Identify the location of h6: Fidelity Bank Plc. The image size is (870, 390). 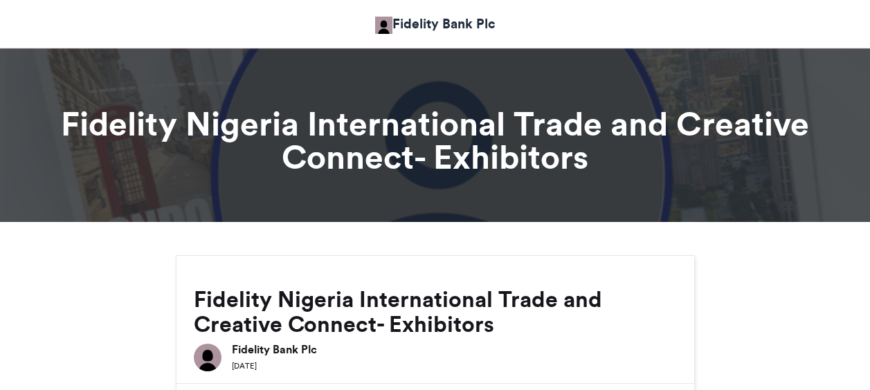
(454, 349).